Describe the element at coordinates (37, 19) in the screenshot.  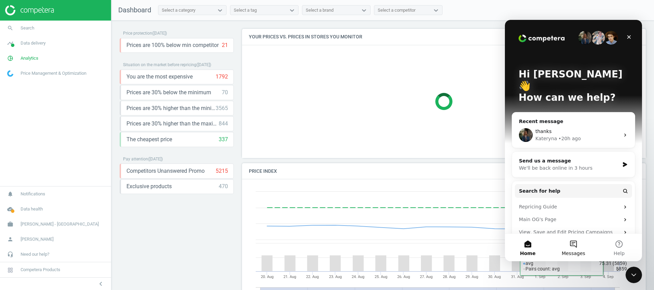
I see `img: logo` at that location.